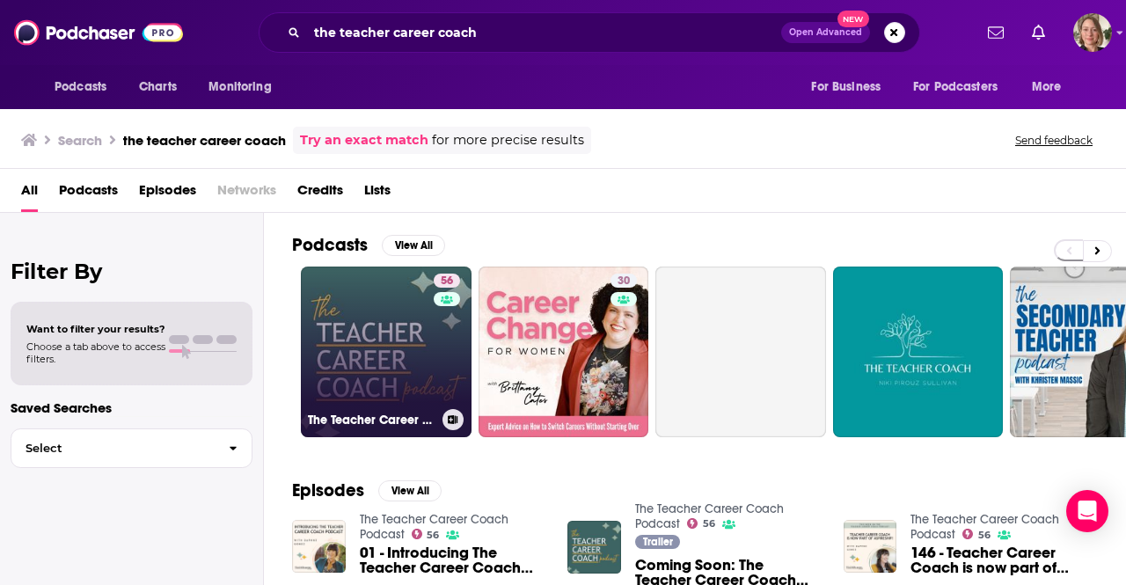  I want to click on span: For Podcasters, so click(956, 87).